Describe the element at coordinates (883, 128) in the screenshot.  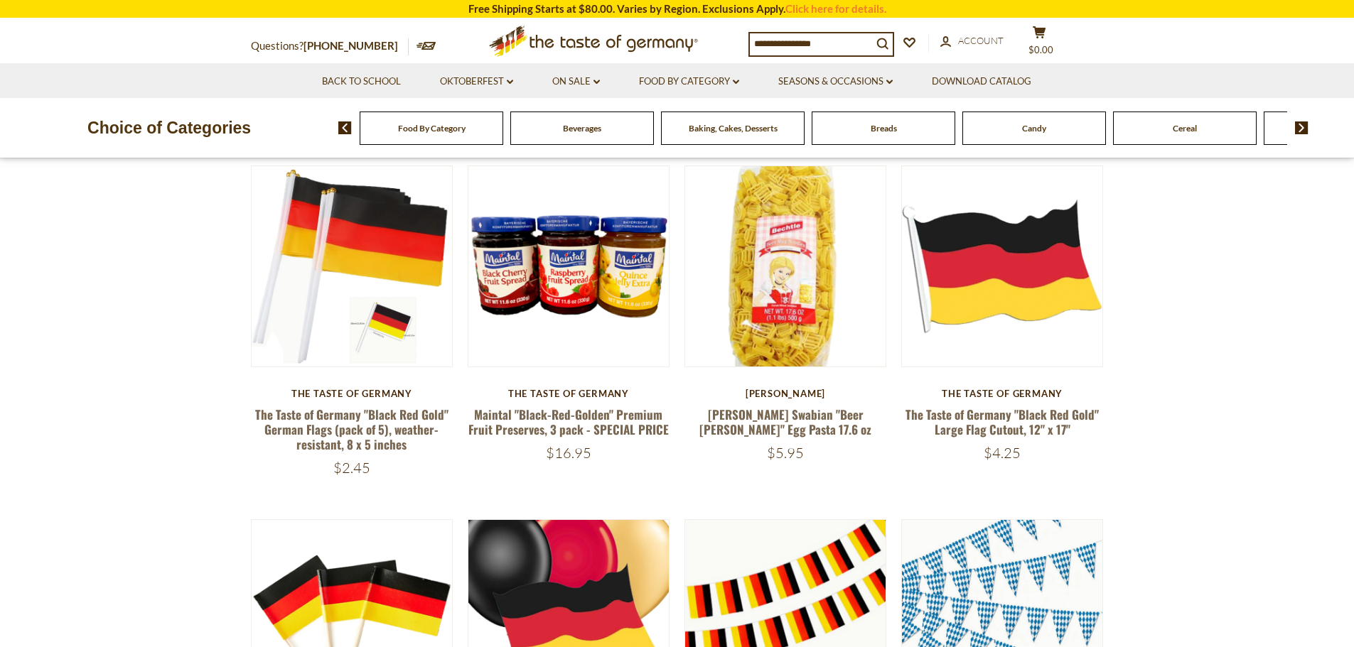
I see `span: Breads` at that location.